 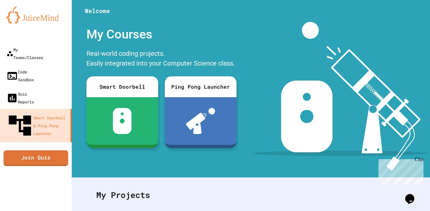 I want to click on a: Join Quiz, so click(x=36, y=158).